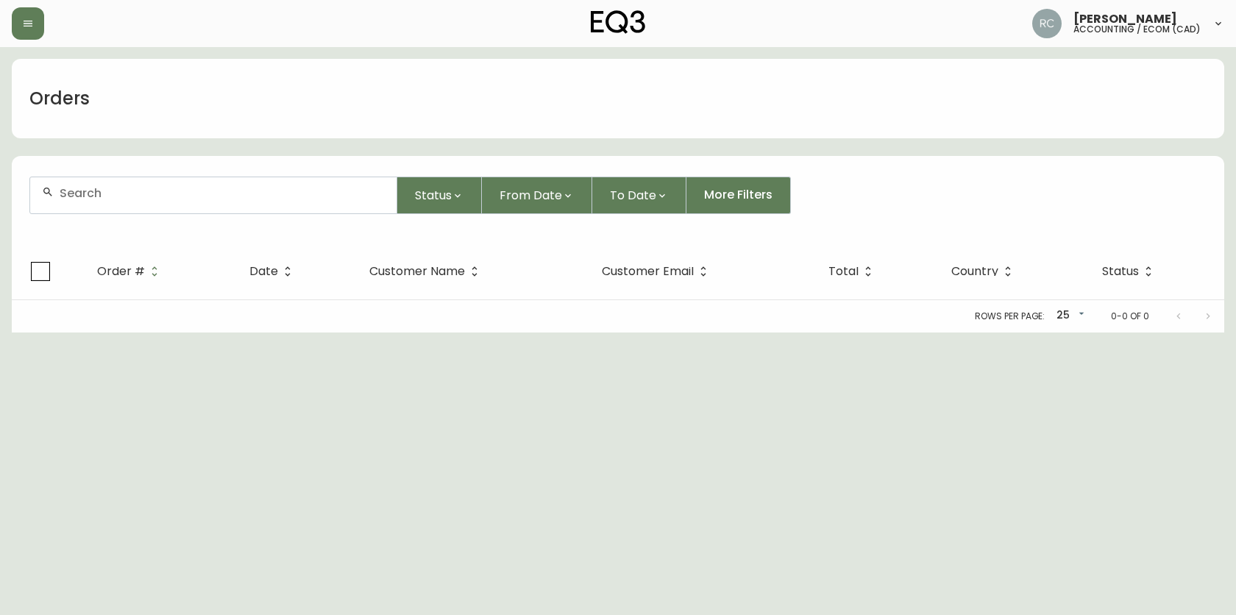 The image size is (1236, 615). Describe the element at coordinates (222, 193) in the screenshot. I see `input: Search` at that location.